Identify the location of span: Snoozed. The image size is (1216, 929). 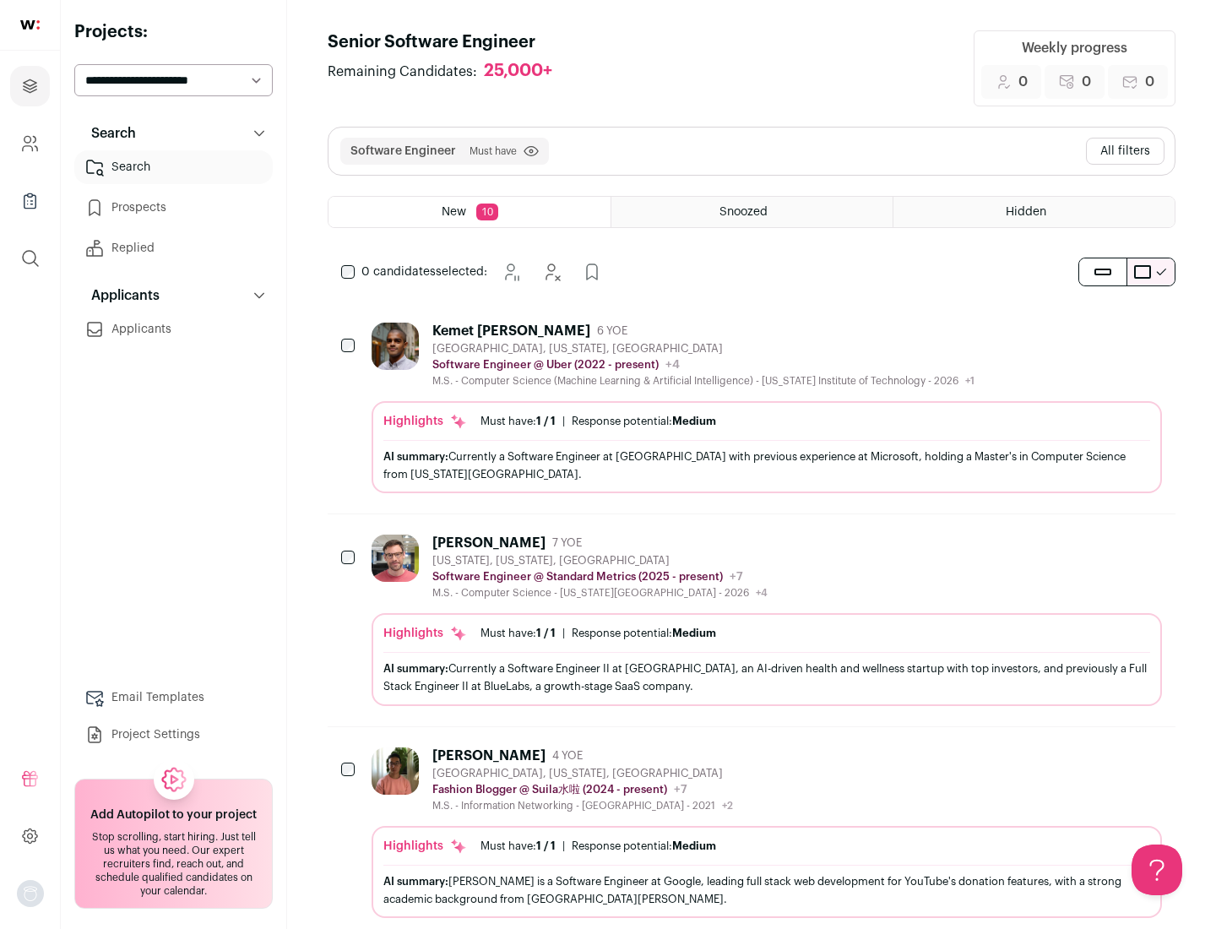
(743, 212).